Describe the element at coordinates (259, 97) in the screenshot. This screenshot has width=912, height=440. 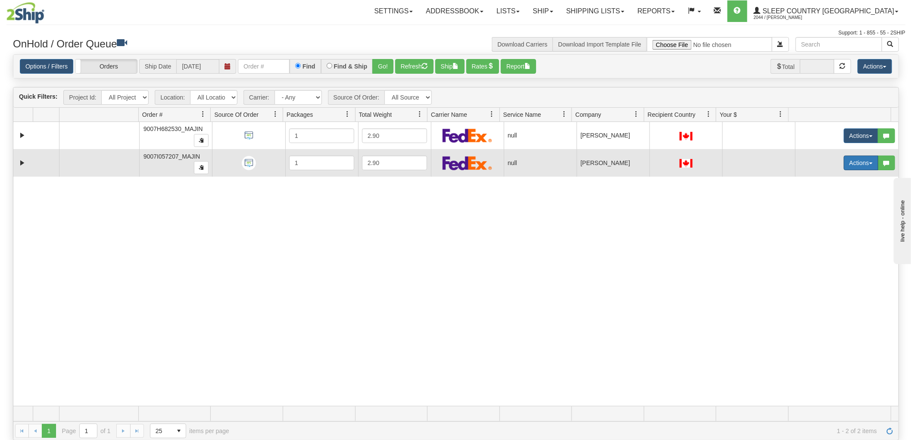
I see `span: Carrier:` at that location.